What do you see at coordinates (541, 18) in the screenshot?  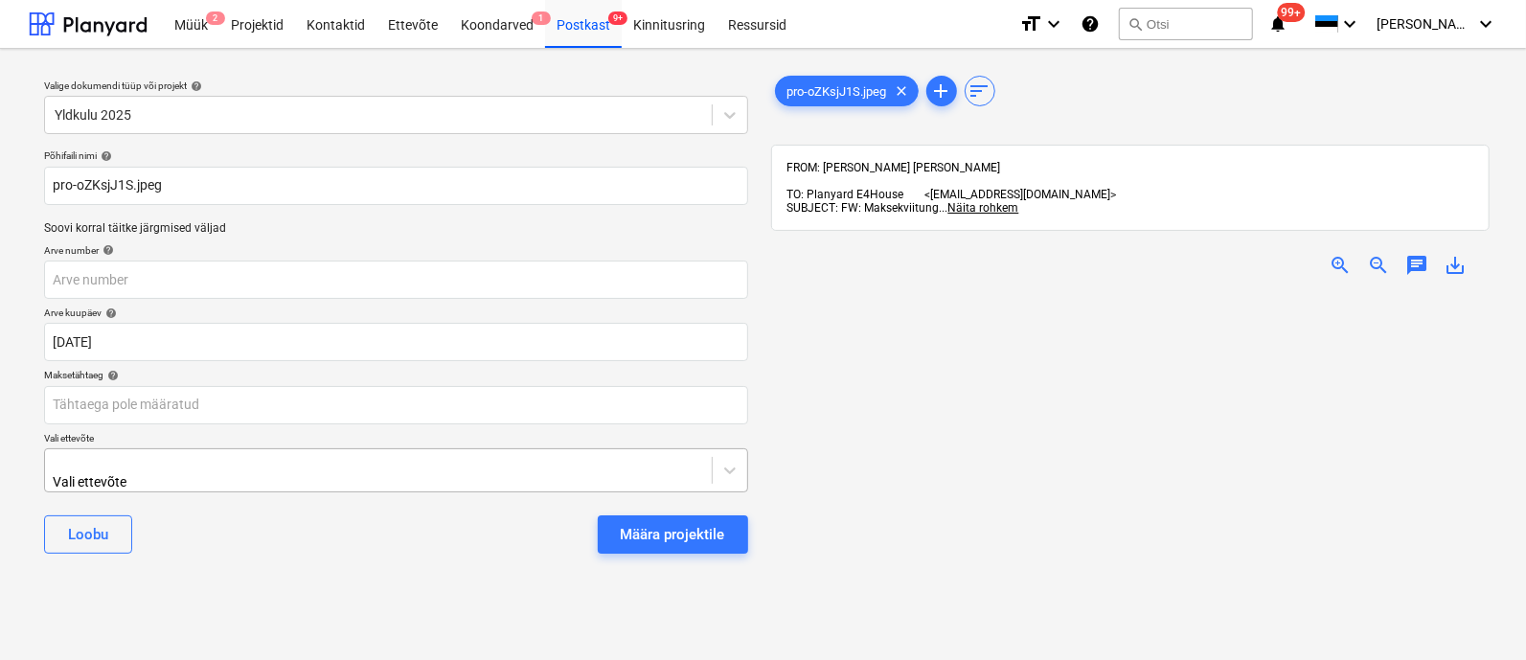 I see `span: 1` at bounding box center [541, 18].